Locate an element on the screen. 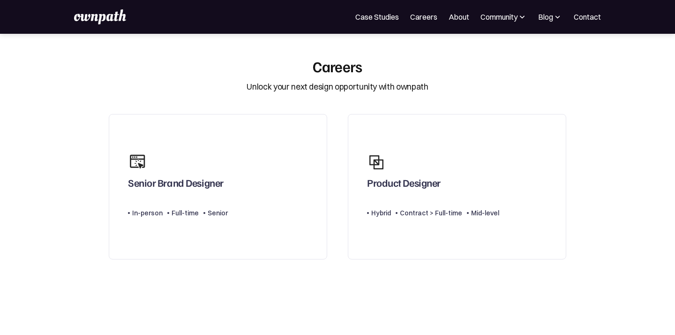 The width and height of the screenshot is (675, 335). div: Senior is located at coordinates (217, 213).